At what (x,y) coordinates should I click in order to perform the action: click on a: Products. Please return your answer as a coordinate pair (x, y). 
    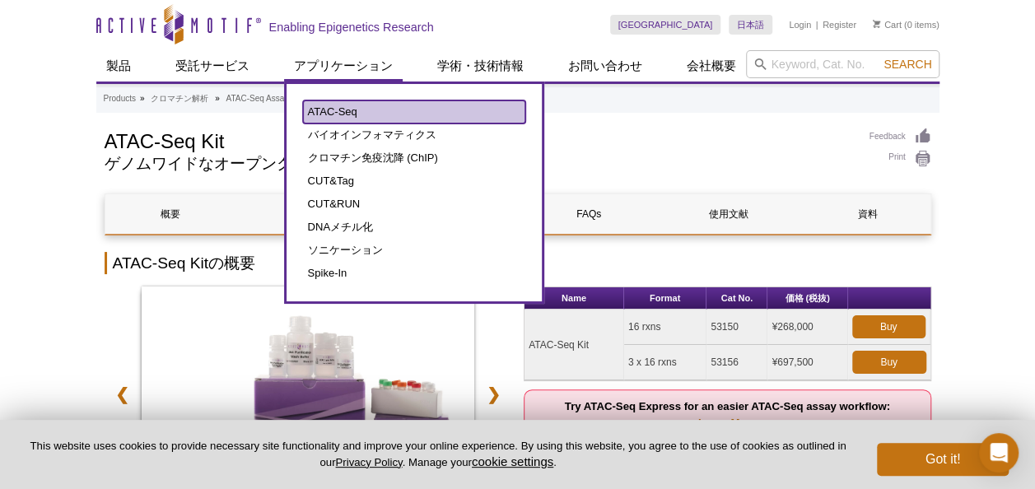
    Looking at the image, I should click on (119, 99).